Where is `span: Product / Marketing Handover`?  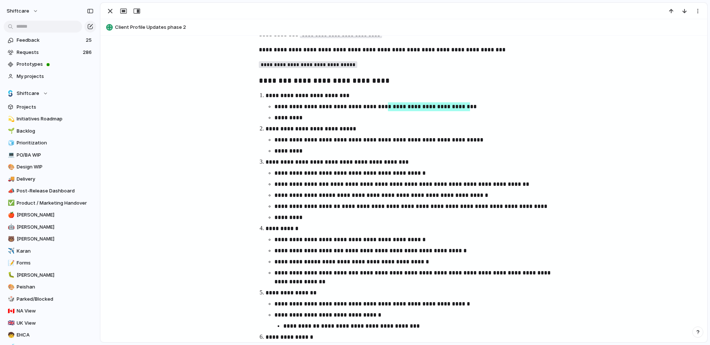 span: Product / Marketing Handover is located at coordinates (55, 203).